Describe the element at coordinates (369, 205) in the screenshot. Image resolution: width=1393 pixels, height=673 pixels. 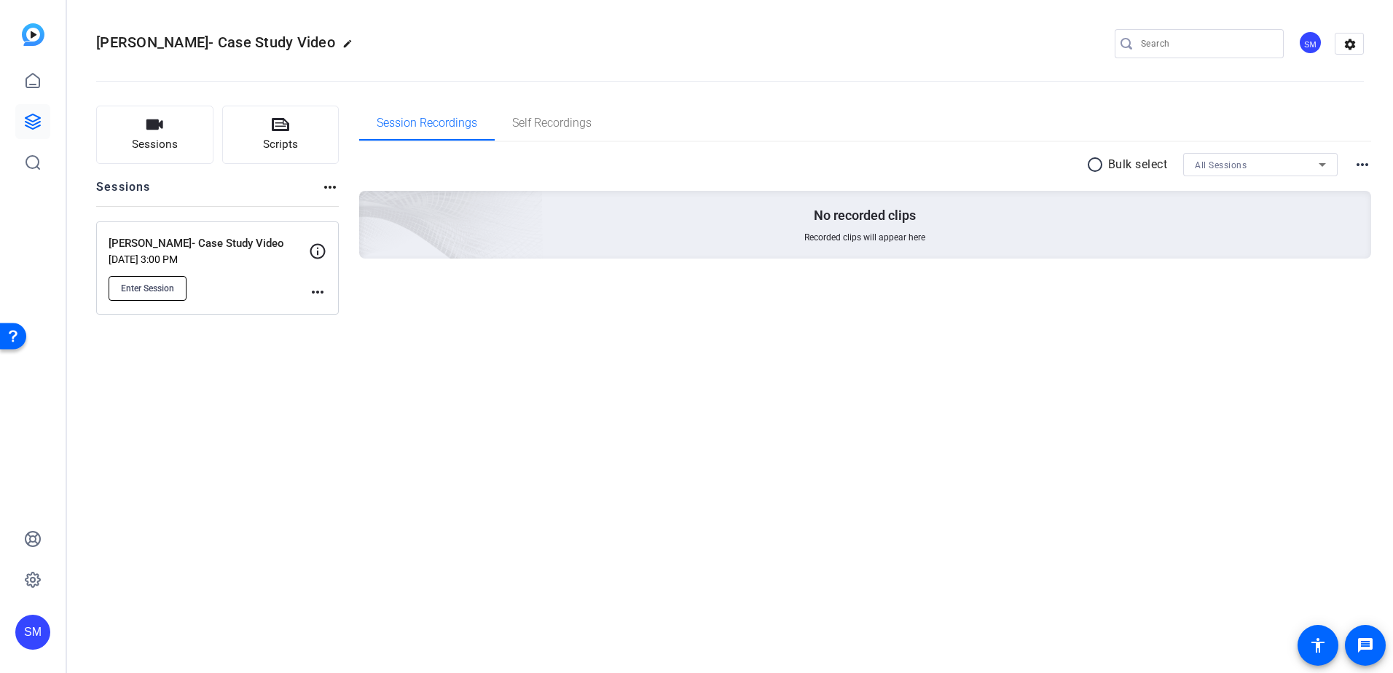
I see `img: embarkstudio-empty-session.png` at that location.